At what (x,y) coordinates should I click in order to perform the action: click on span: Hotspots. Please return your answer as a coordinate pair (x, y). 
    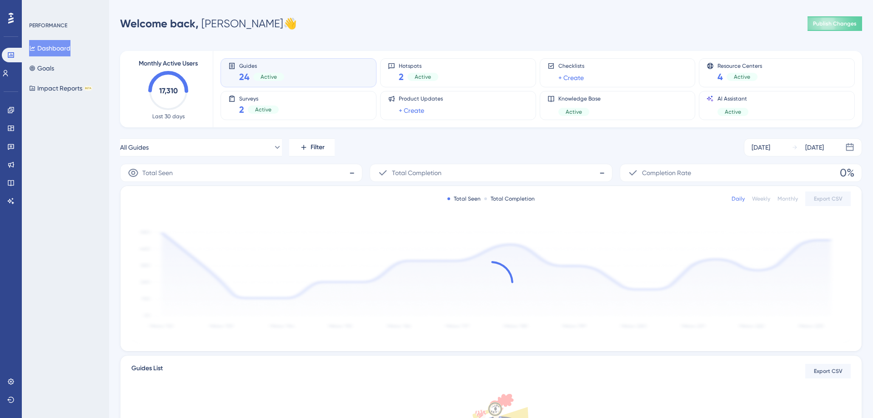
    Looking at the image, I should click on (418, 65).